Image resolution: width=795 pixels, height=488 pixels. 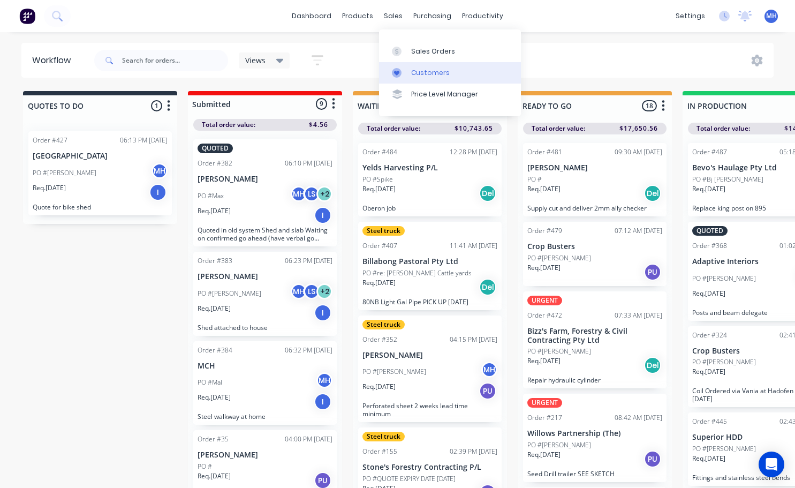 What do you see at coordinates (771, 464) in the screenshot?
I see `div: Open Intercom Messenger` at bounding box center [771, 464].